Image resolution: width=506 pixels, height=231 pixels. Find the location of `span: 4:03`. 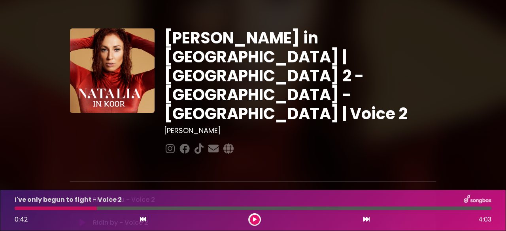

span: 4:03 is located at coordinates (485, 220).